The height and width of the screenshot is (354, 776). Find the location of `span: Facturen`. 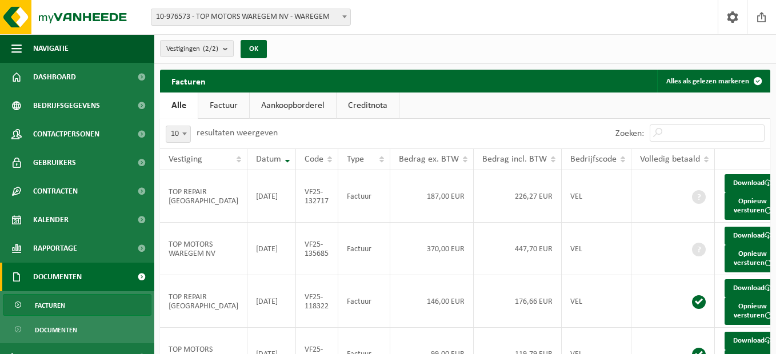

span: Facturen is located at coordinates (50, 306).